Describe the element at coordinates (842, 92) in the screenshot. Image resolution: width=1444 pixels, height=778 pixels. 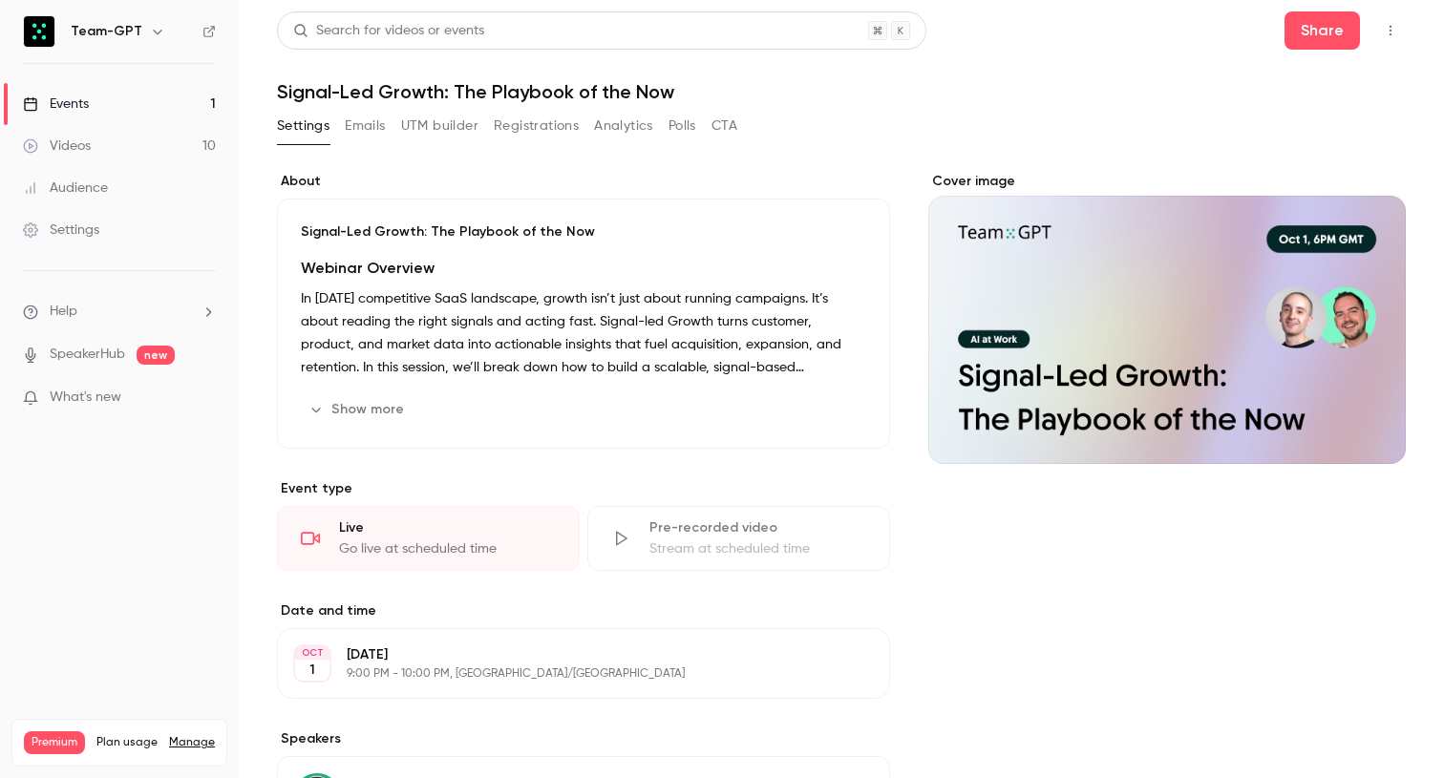
I see `h1: Signal-Led Growth: The Playbook of the Now` at that location.